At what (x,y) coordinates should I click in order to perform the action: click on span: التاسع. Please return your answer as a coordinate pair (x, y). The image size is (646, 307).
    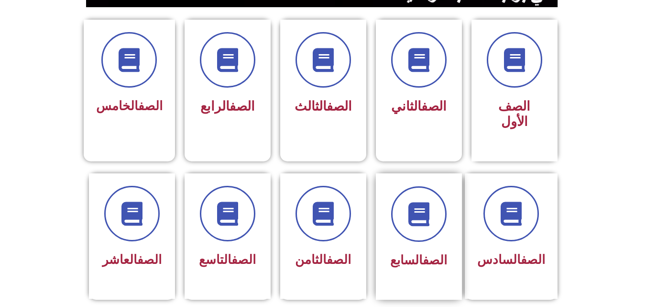
    Looking at the image, I should click on (227, 259).